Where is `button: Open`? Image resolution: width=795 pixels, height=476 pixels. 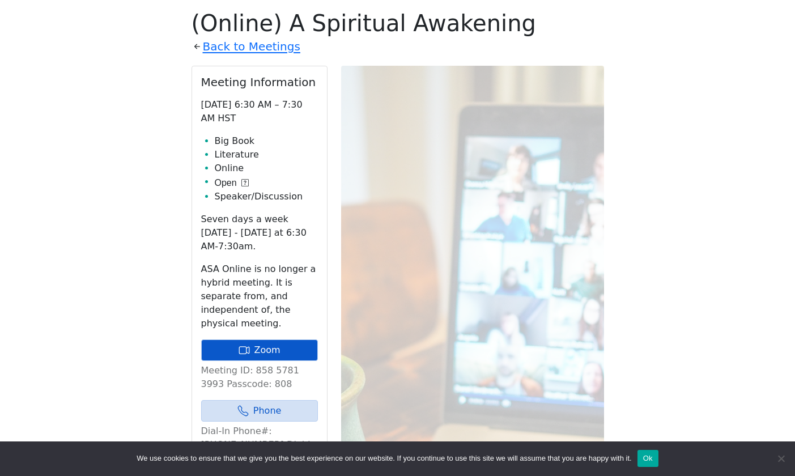
button: Open is located at coordinates (232, 183).